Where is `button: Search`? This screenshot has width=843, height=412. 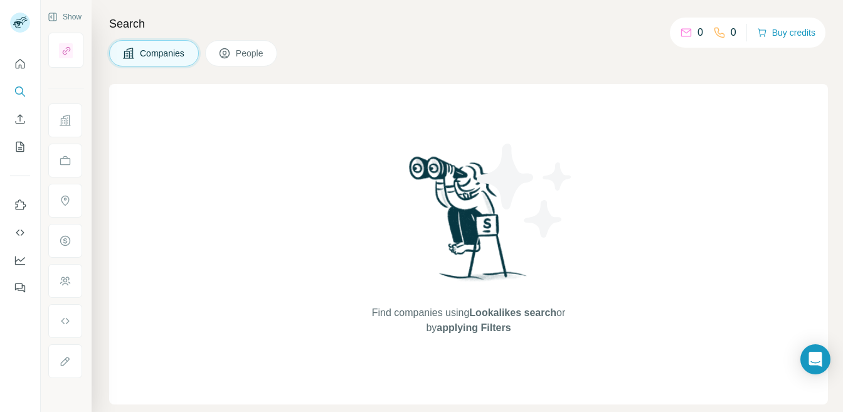 button: Search is located at coordinates (20, 92).